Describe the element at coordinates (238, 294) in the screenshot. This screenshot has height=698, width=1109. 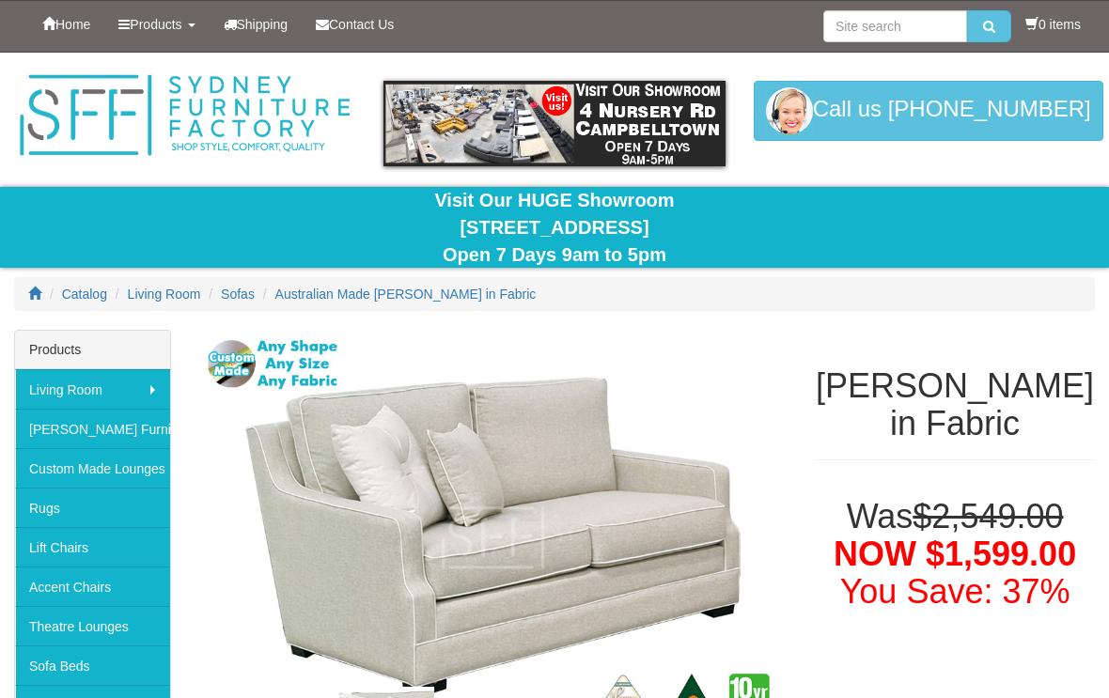
I see `a: Sofas` at that location.